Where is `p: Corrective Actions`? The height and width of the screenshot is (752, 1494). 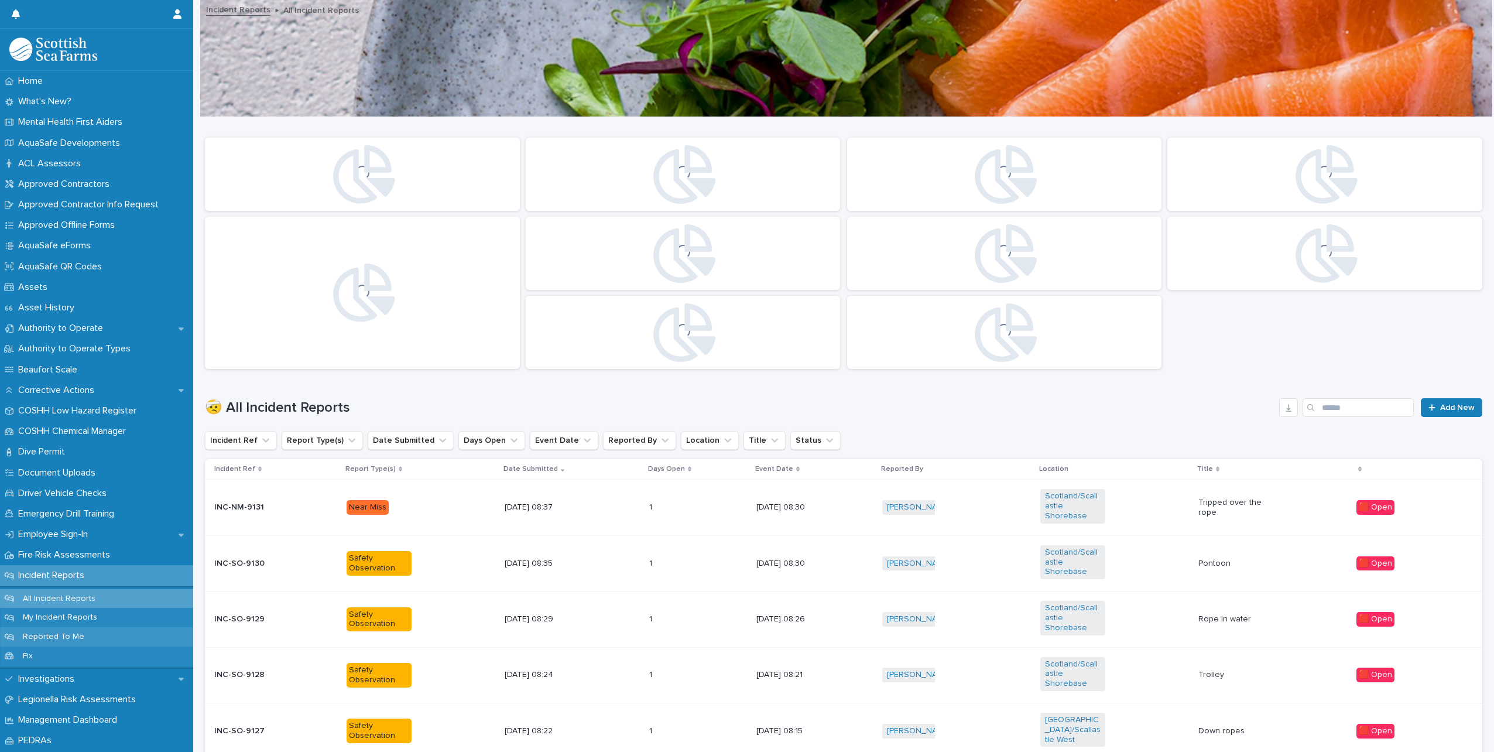
p: Corrective Actions is located at coordinates (59, 390).